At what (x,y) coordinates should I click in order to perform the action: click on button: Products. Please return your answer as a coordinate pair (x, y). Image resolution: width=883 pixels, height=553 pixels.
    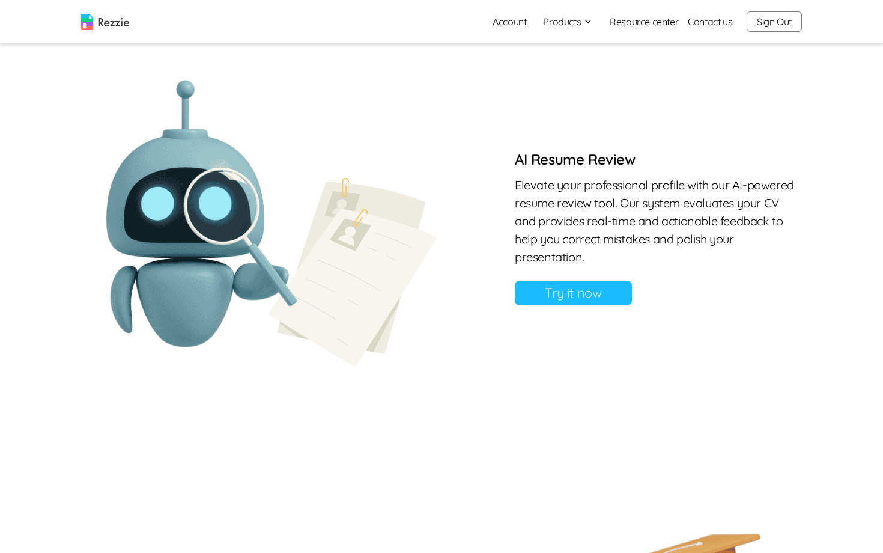
    Looking at the image, I should click on (568, 22).